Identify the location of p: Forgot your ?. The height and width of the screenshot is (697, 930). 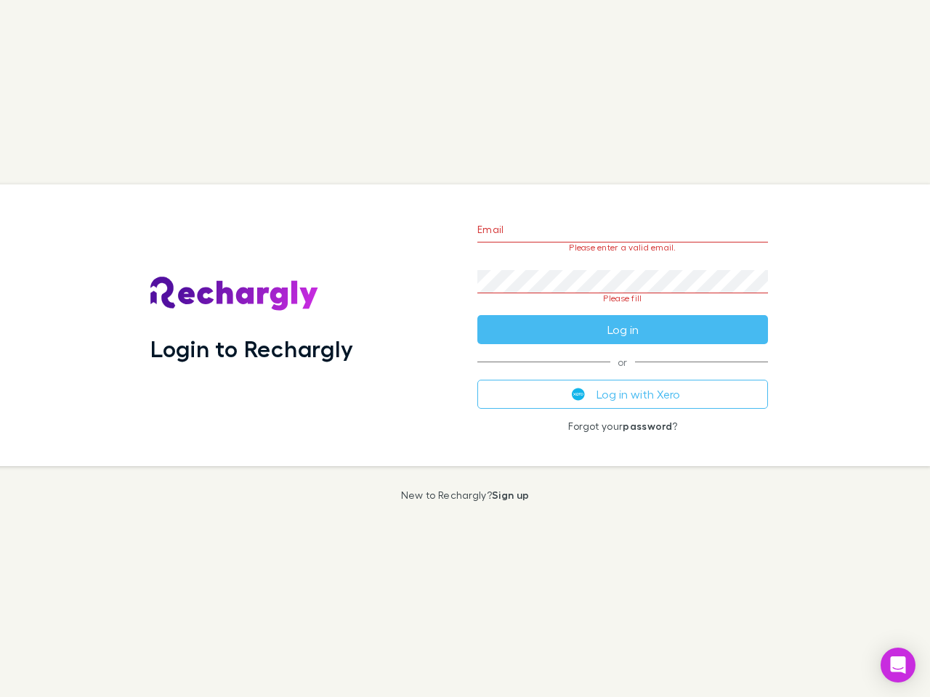
(623, 426).